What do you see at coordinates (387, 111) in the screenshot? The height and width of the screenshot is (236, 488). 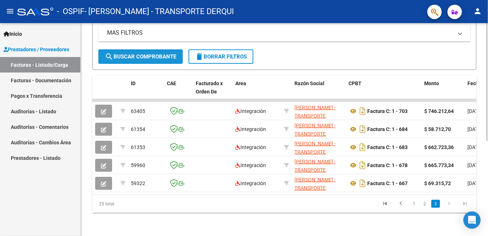 I see `strong: Factura C: 1 - 703` at bounding box center [387, 111].